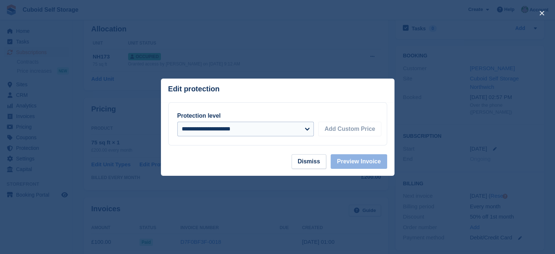 The width and height of the screenshot is (555, 254). Describe the element at coordinates (349, 129) in the screenshot. I see `button: Add Custom Price` at that location.